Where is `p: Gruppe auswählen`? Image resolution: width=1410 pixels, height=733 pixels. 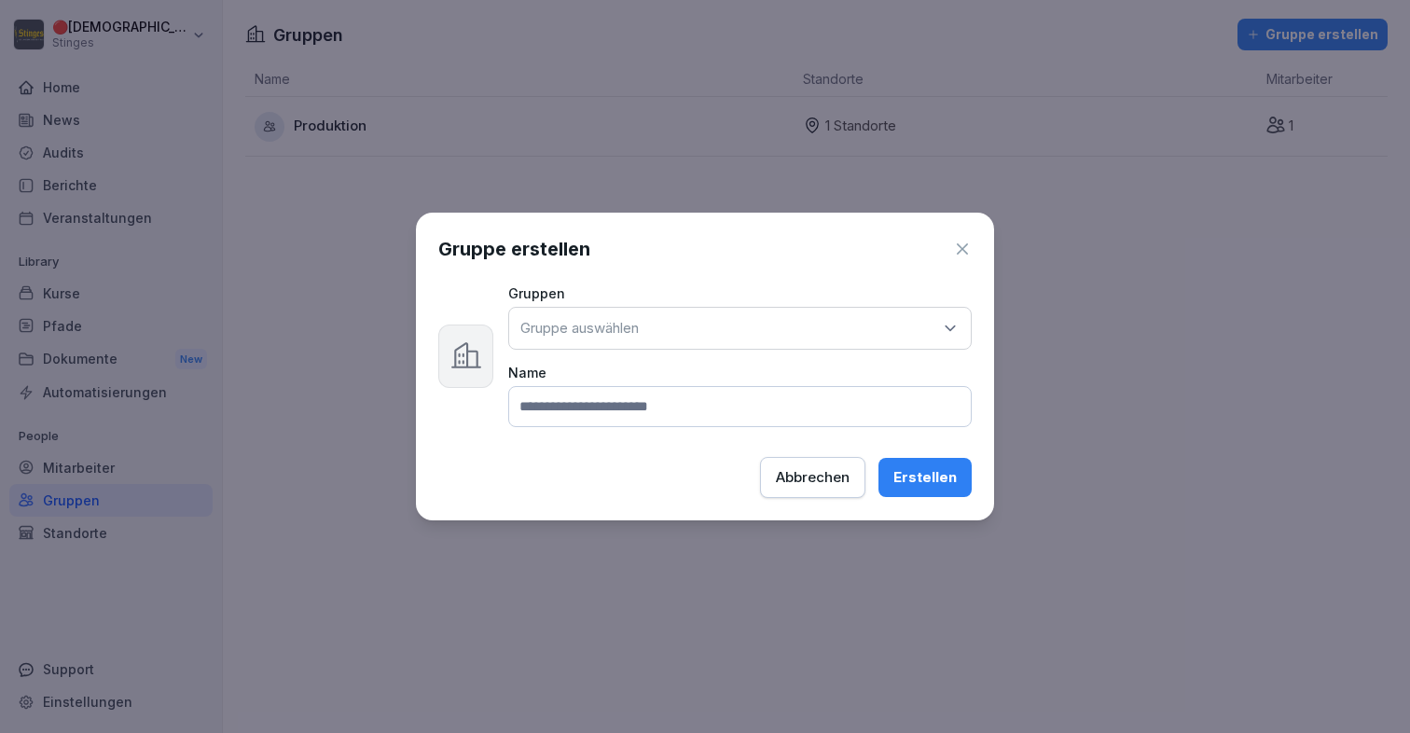 p: Gruppe auswählen is located at coordinates (579, 328).